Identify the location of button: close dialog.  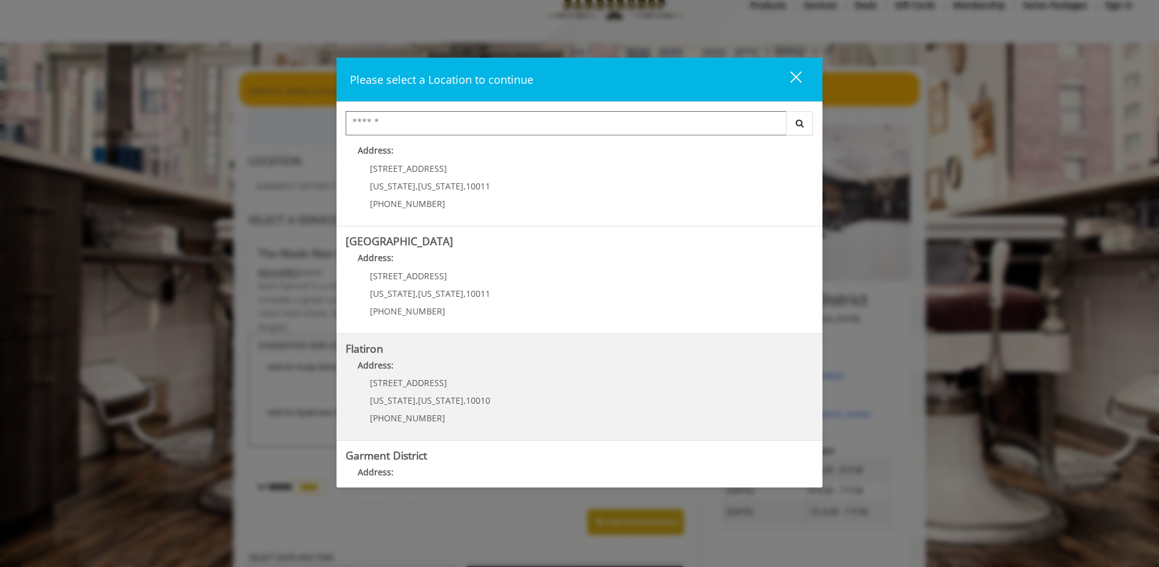
(789, 79).